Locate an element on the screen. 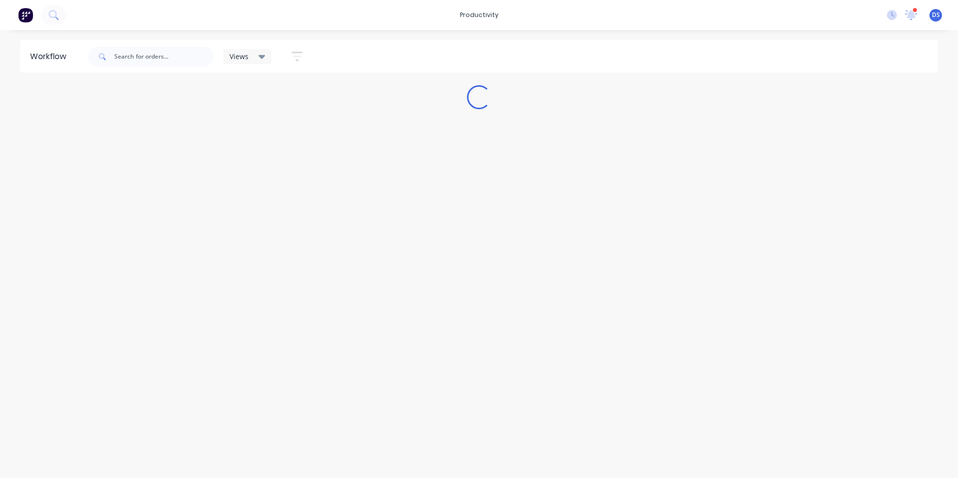  div: Workflow is located at coordinates (51, 57).